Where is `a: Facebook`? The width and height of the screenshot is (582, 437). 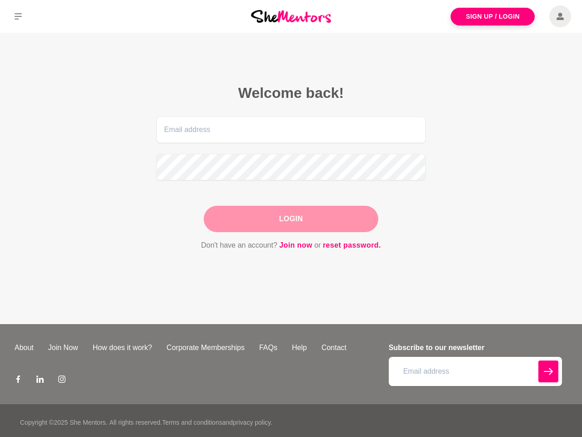
a: Facebook is located at coordinates (18, 380).